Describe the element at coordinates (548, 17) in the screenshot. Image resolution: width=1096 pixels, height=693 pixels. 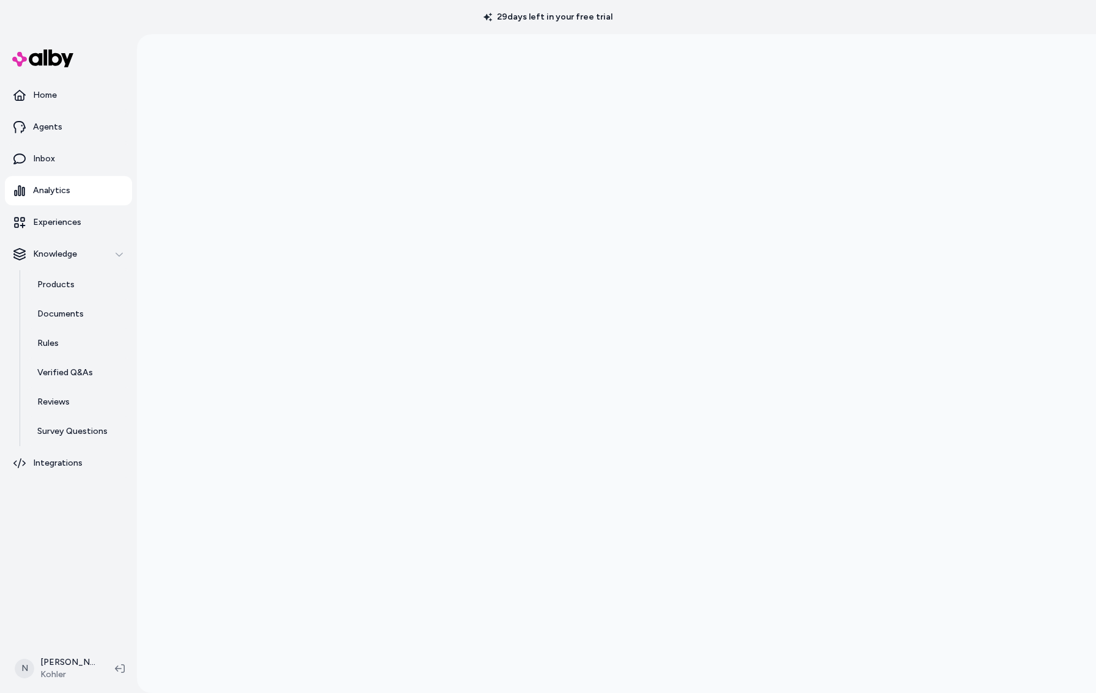
I see `p: 29 days left in your free trial` at that location.